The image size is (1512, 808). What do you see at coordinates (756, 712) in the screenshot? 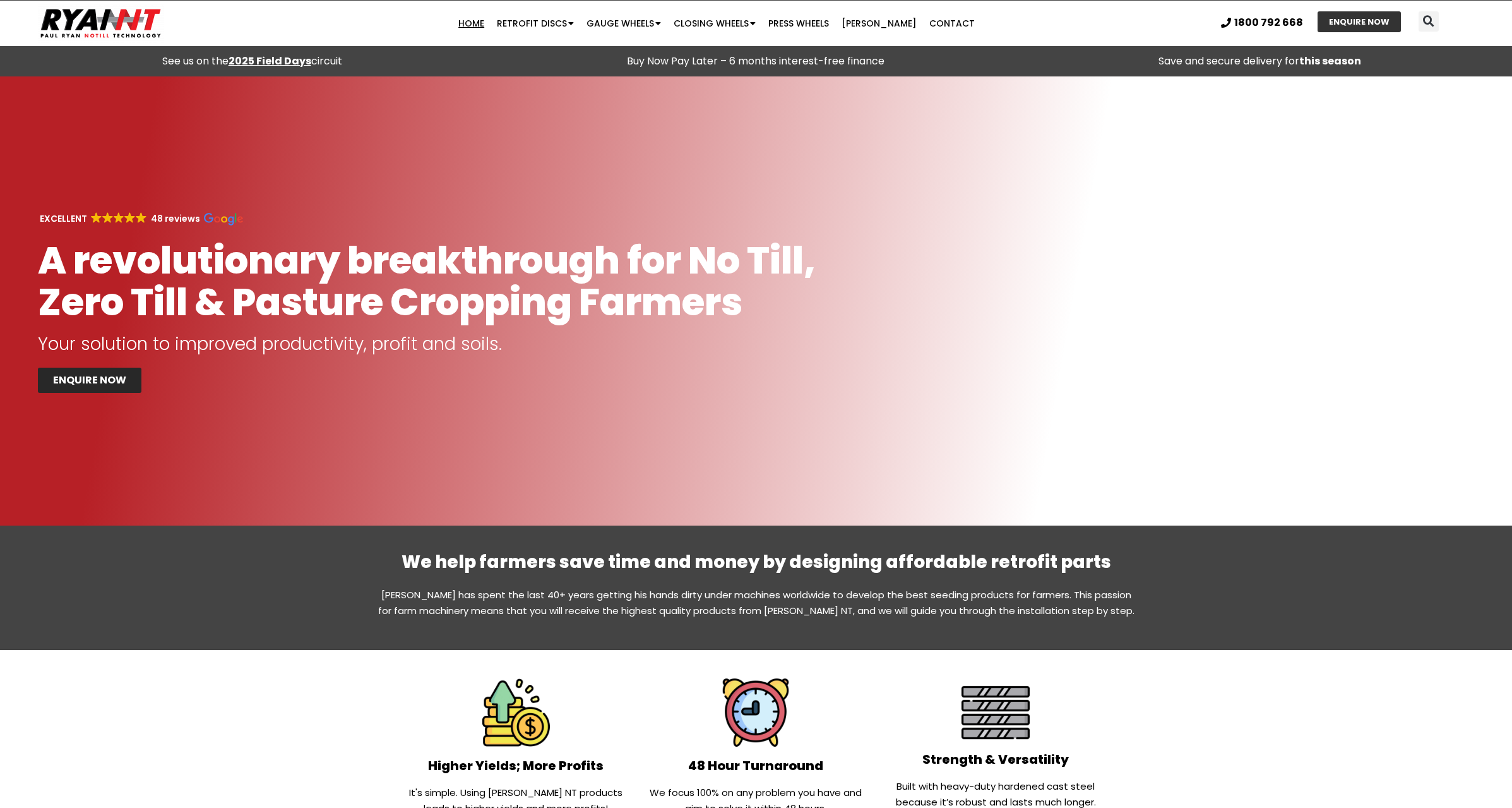
I see `img: 48 Hour Turnaround` at bounding box center [756, 712].